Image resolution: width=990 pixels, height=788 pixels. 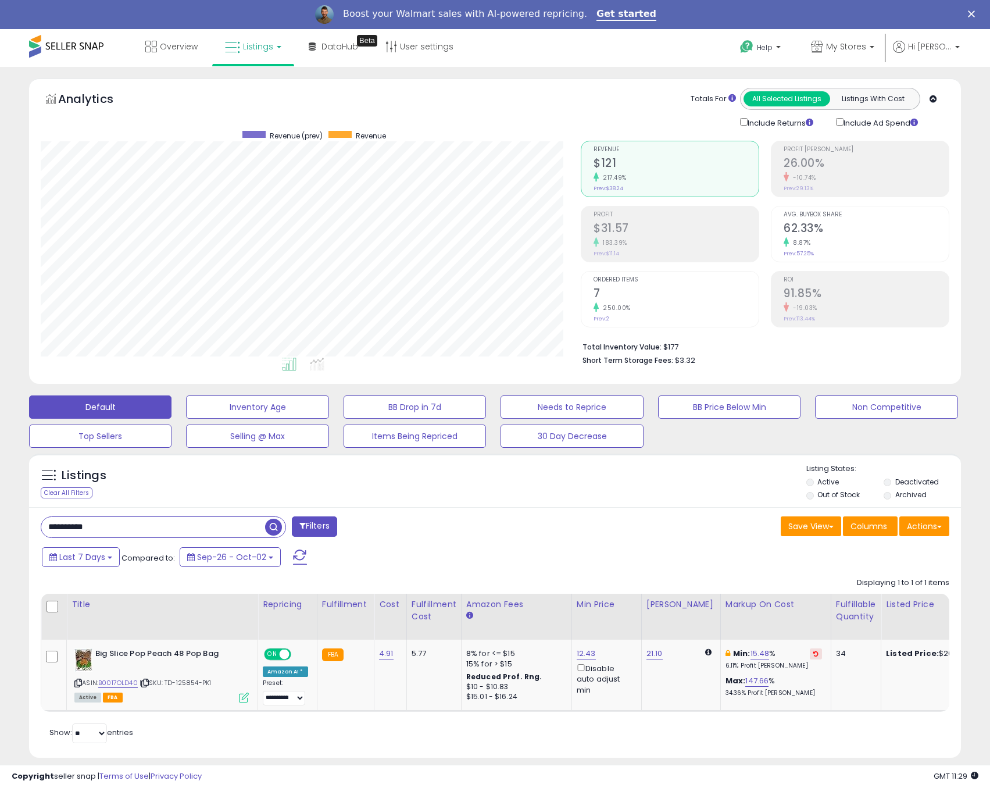 I want to click on div: Fulfillment, so click(x=345, y=604).